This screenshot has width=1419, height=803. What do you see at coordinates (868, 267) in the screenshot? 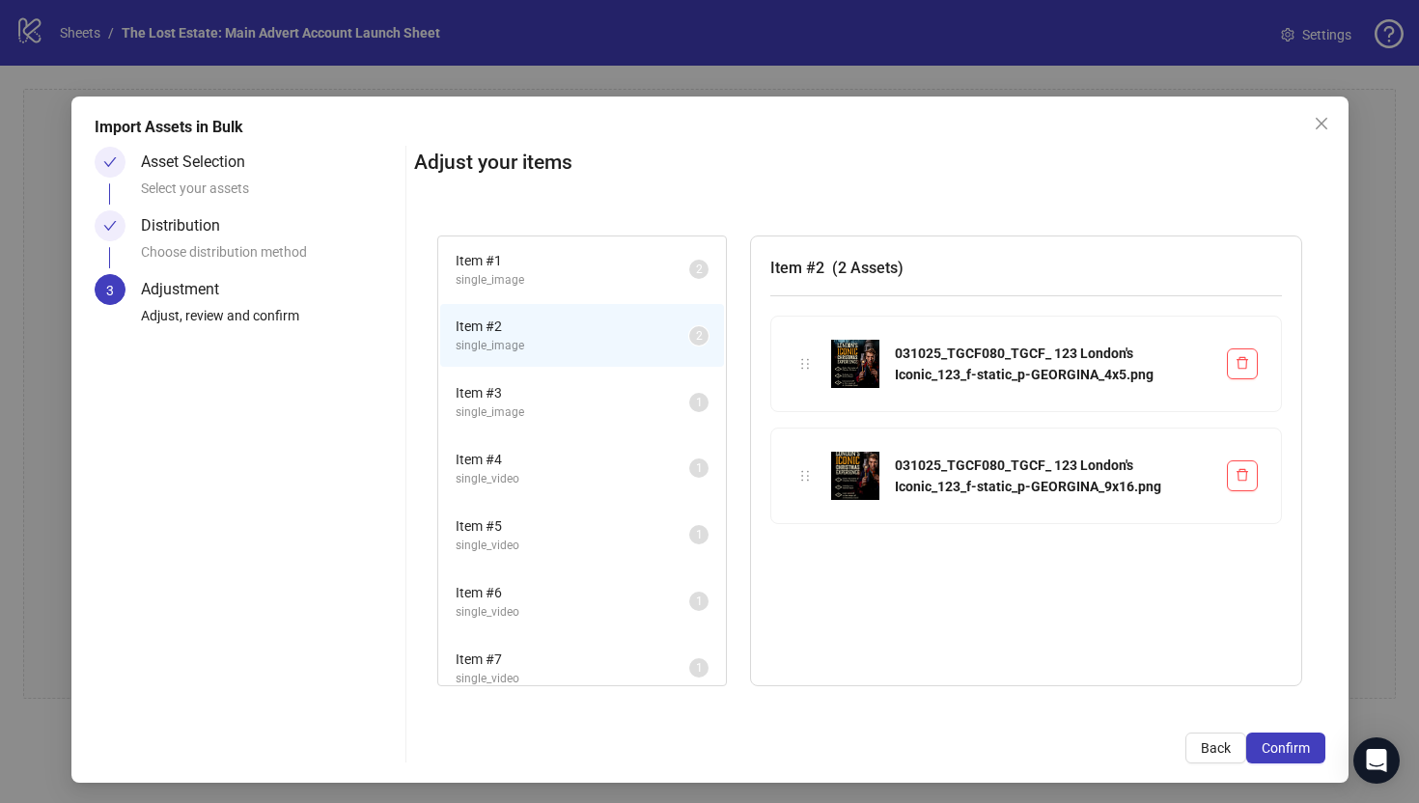
I see `span: ( 2 Assets )` at bounding box center [868, 267].